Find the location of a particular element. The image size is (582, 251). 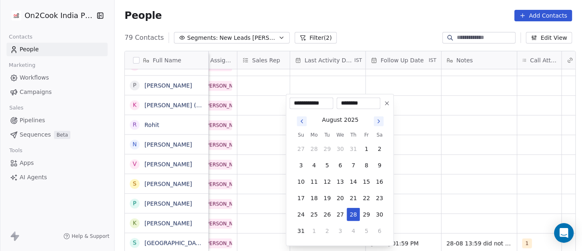

button: 9 is located at coordinates (380, 165).